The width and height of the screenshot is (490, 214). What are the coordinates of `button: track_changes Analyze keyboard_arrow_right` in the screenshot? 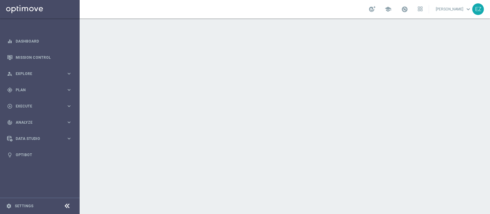 It's located at (40, 123).